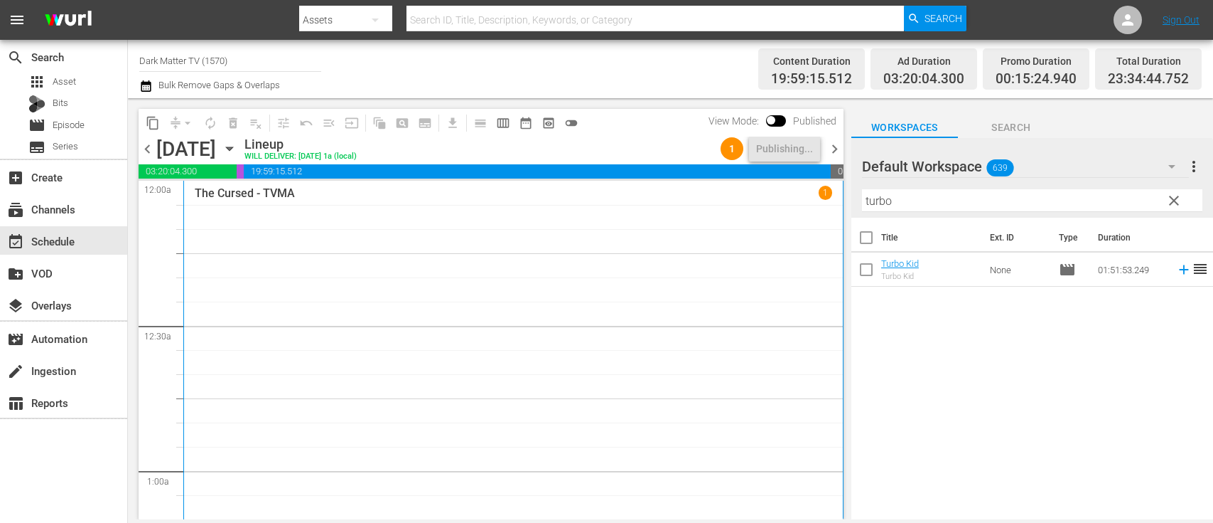 Image resolution: width=1213 pixels, height=523 pixels. I want to click on span: 1, so click(732, 149).